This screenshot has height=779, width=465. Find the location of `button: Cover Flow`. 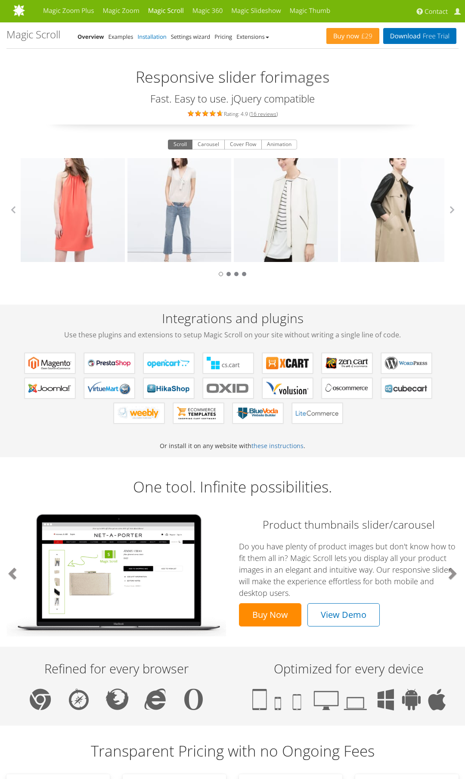

button: Cover Flow is located at coordinates (243, 145).